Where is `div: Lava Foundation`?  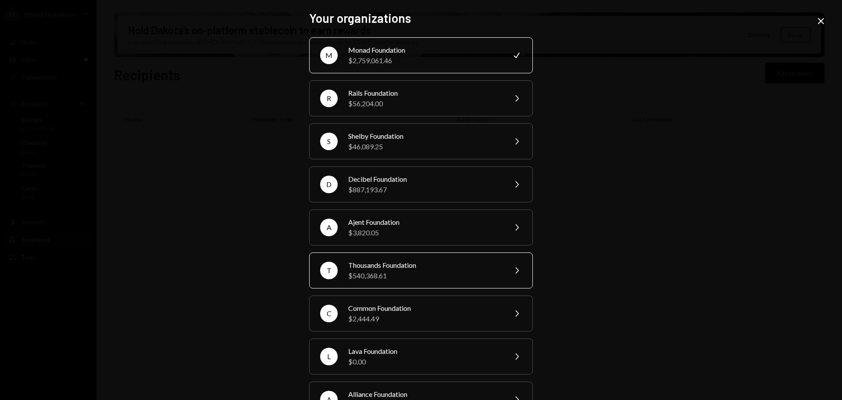 div: Lava Foundation is located at coordinates (425, 351).